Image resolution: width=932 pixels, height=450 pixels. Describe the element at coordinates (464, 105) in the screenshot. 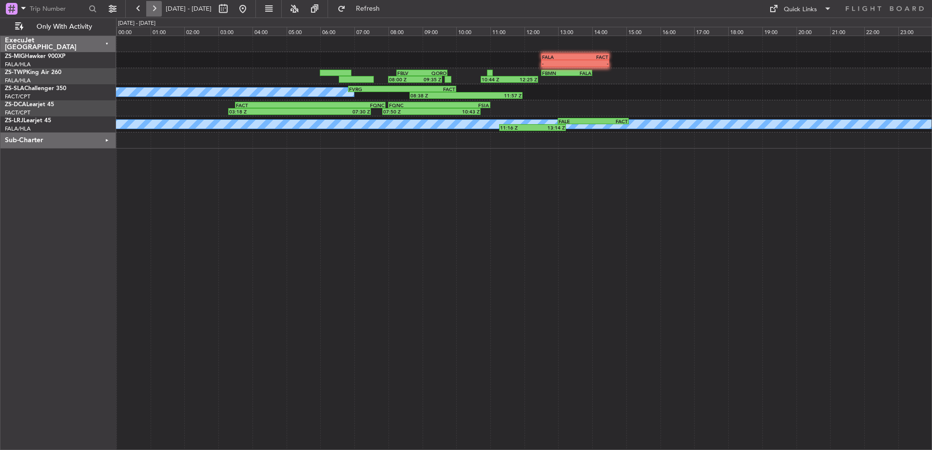

I see `div: FSIA` at that location.